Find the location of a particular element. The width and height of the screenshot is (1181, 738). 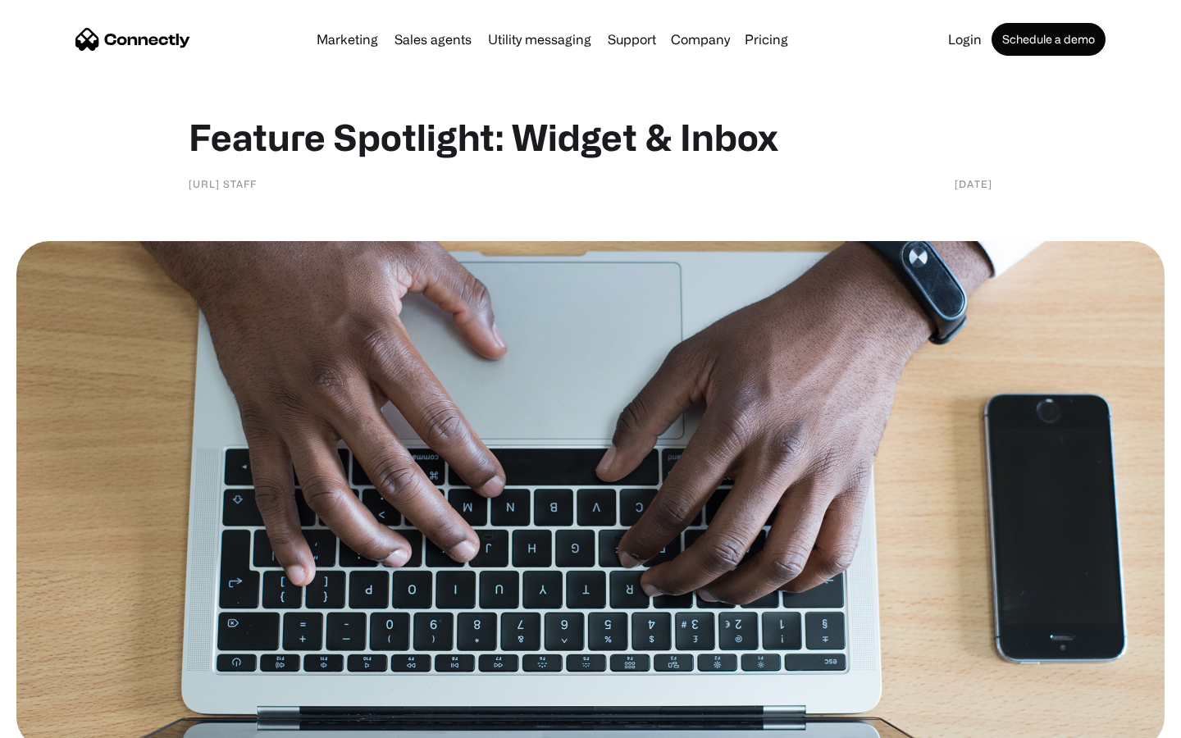

a: Marketing is located at coordinates (347, 39).